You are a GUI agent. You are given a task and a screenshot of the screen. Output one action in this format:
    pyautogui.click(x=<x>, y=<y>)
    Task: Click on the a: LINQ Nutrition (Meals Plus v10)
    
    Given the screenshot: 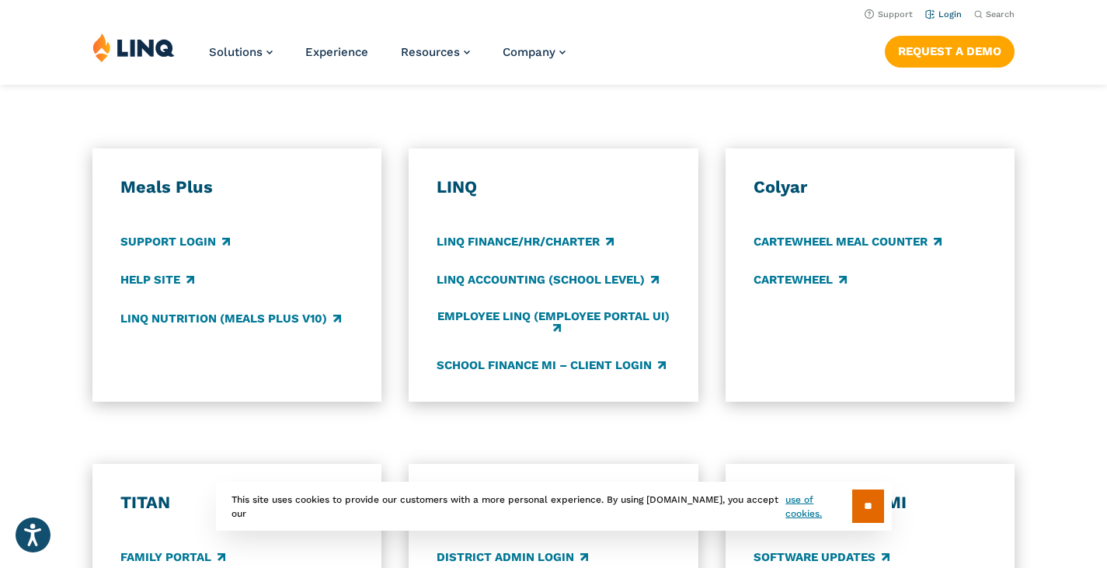 What is the action you would take?
    pyautogui.click(x=231, y=319)
    